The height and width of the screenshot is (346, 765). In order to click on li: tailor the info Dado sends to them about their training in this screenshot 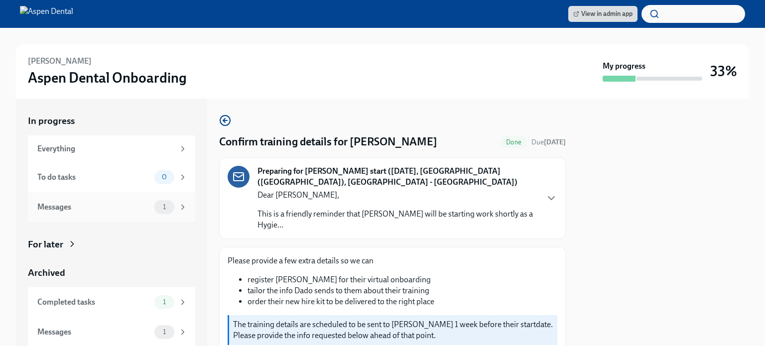, I will do `click(402, 291)`.